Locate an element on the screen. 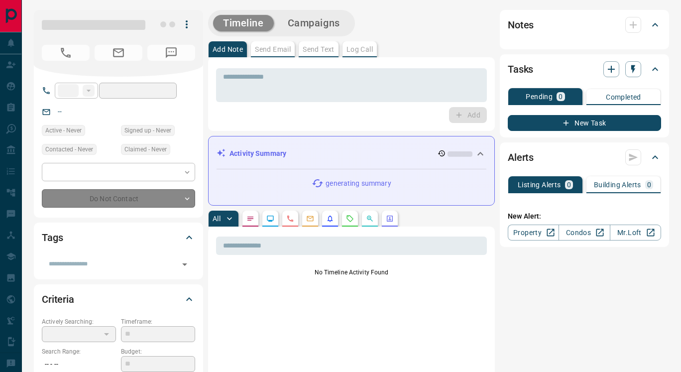 The width and height of the screenshot is (681, 372). button: New Task is located at coordinates (585, 123).